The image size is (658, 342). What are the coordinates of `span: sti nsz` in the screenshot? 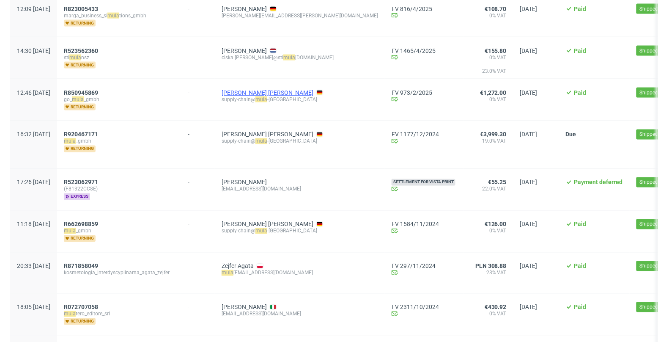 It's located at (119, 58).